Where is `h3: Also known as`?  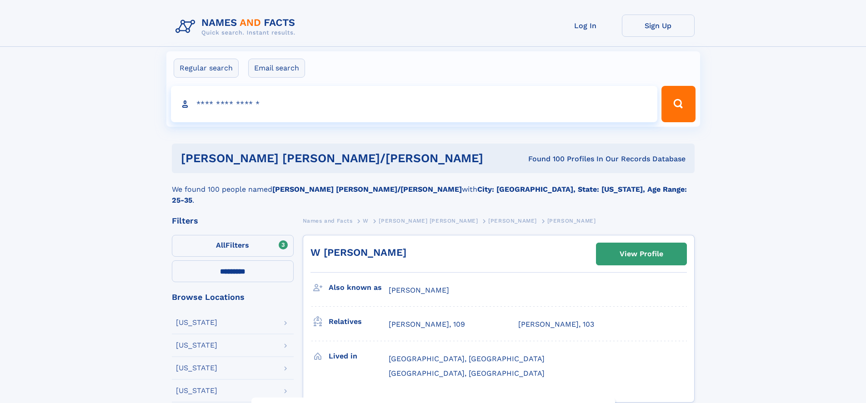
h3: Also known as is located at coordinates (358, 288).